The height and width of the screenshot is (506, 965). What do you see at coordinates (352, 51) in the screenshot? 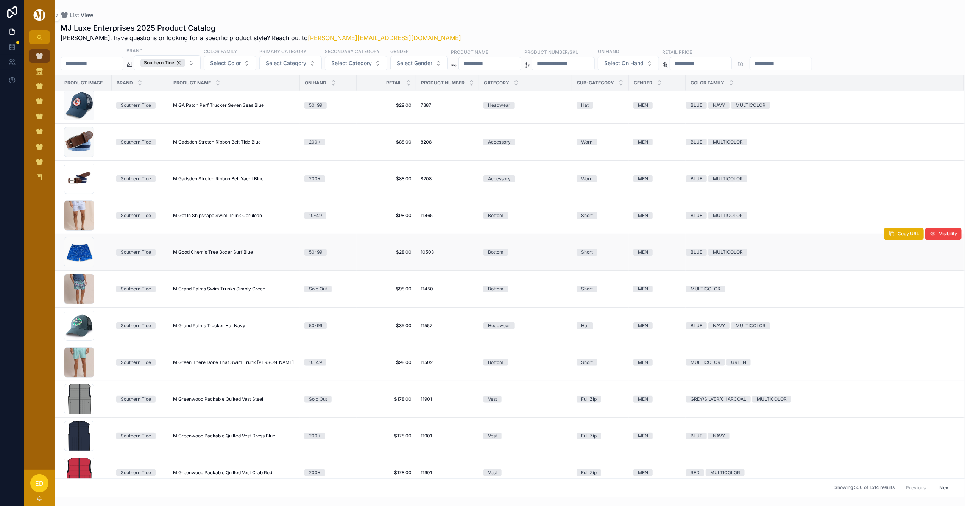
I see `label: Secondary Category` at bounding box center [352, 51].